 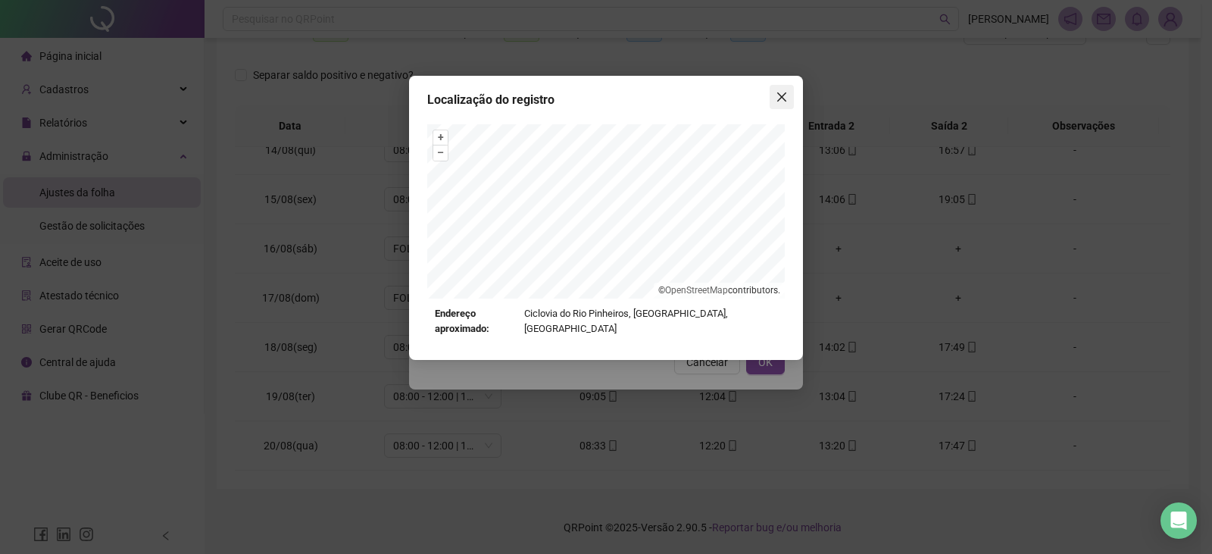 I want to click on button: Close, so click(x=782, y=97).